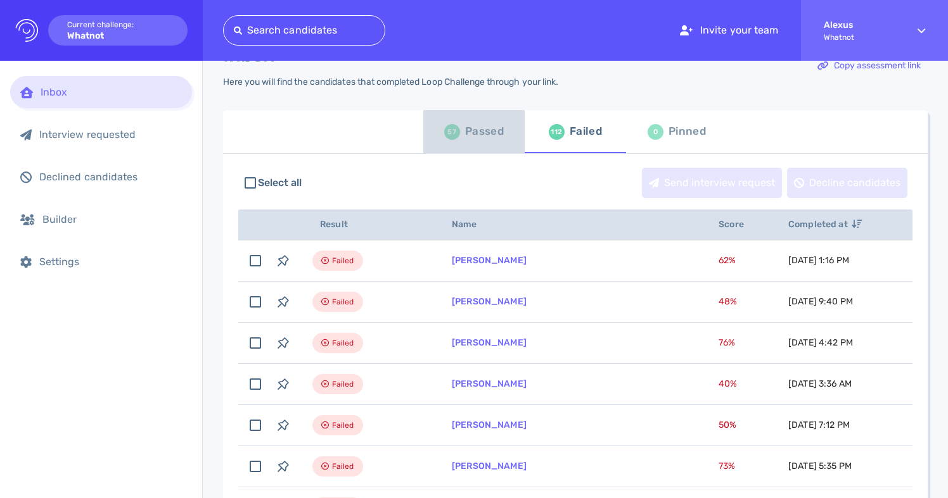  What do you see at coordinates (367, 225) in the screenshot?
I see `th: Result` at bounding box center [367, 225].